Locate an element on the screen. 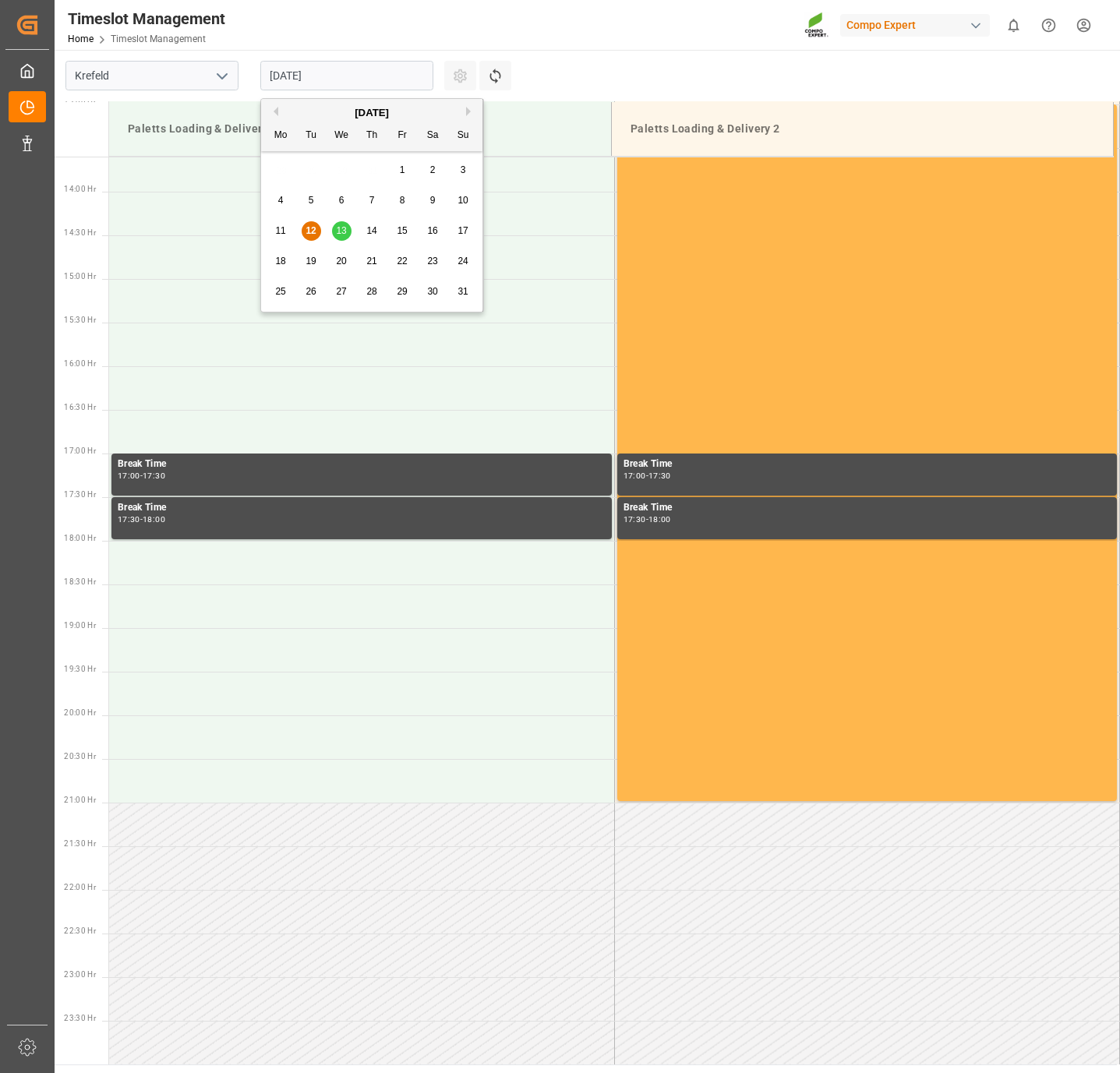 This screenshot has height=1073, width=1120. span: 15 is located at coordinates (401, 231).